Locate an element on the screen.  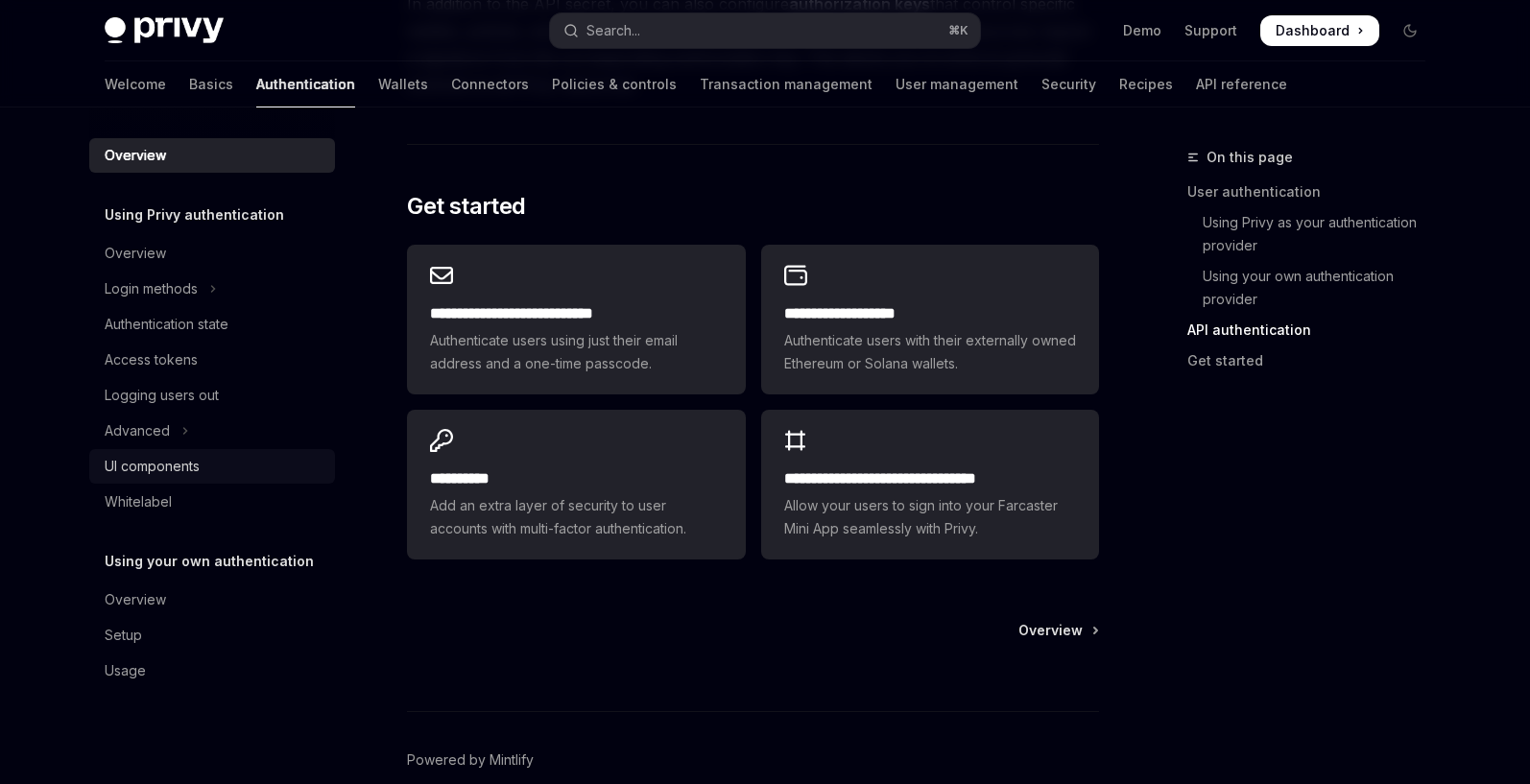
a: API authentication is located at coordinates (1314, 330).